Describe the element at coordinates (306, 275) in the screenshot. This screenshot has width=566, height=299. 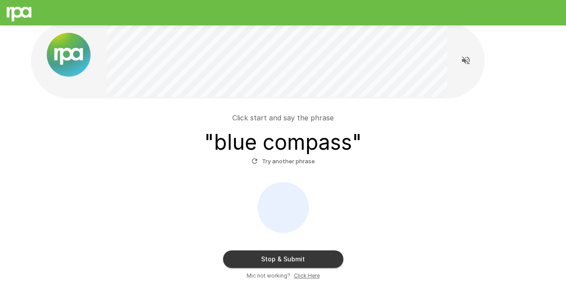
I see `u: Click Here` at that location.